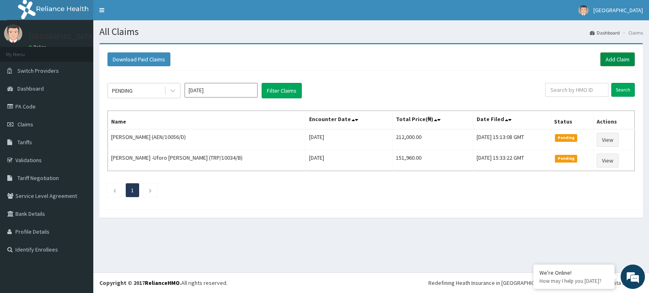  Describe the element at coordinates (349, 120) in the screenshot. I see `th: Encounter Date` at that location.